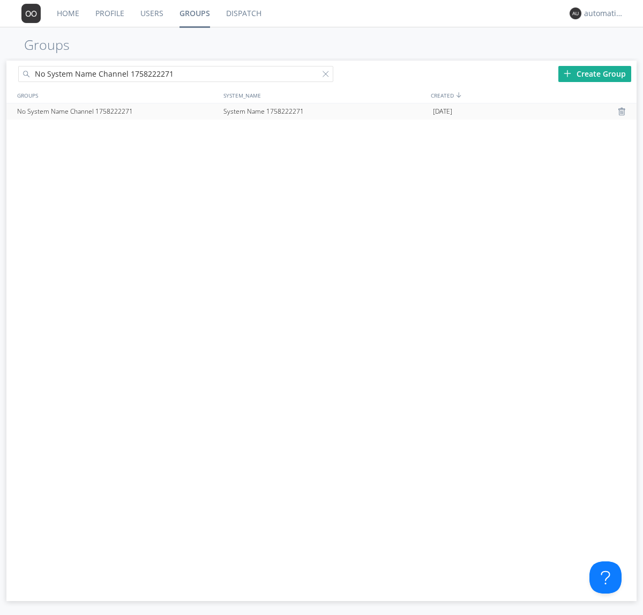  What do you see at coordinates (532, 95) in the screenshot?
I see `div: CREATED` at bounding box center [532, 95].